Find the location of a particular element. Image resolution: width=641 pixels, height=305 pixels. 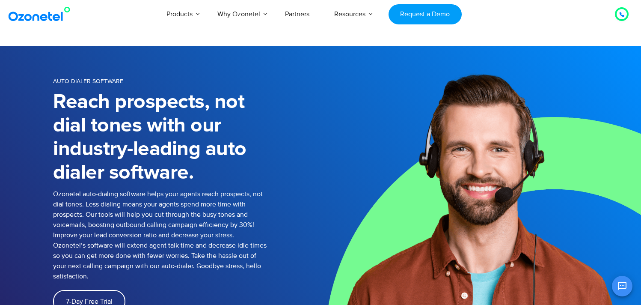

span: Auto Dialer Software is located at coordinates (88, 81).